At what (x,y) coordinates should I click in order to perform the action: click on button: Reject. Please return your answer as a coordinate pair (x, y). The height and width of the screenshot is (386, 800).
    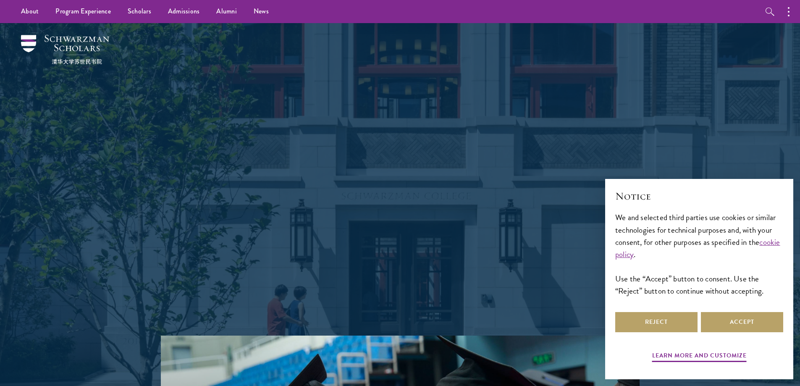
    Looking at the image, I should click on (656, 322).